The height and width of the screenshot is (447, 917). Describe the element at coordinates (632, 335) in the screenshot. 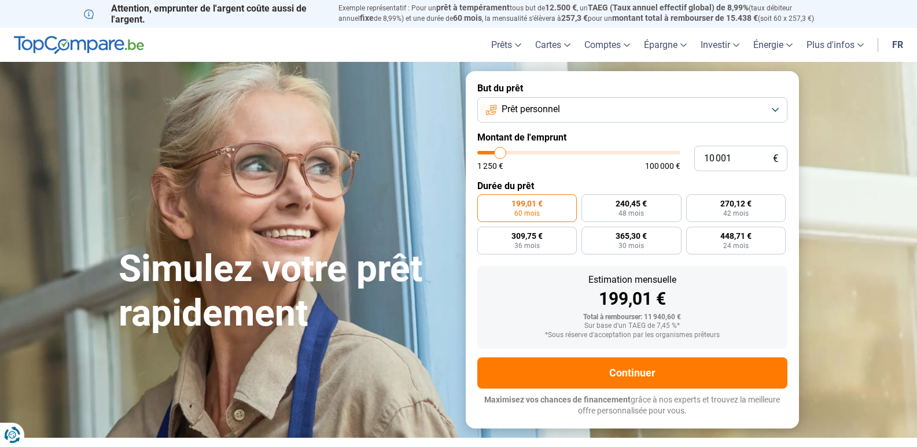

I see `div: *Sous réserve d'acceptation par les organismes prêteurs` at that location.